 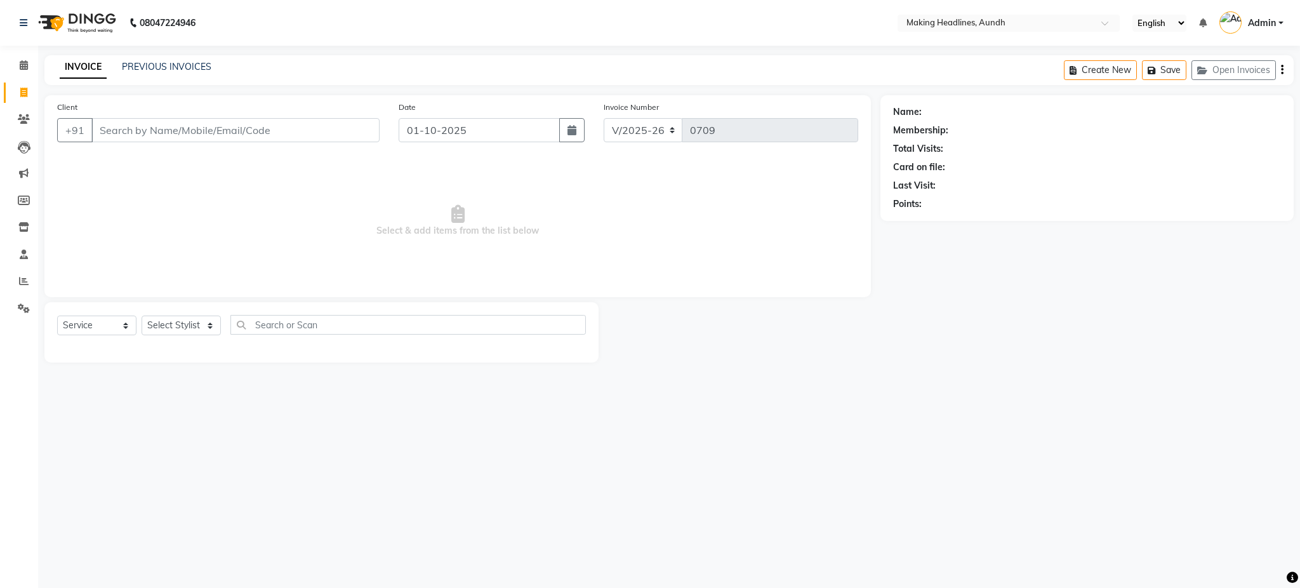 I want to click on div: Card on file:, so click(x=919, y=167).